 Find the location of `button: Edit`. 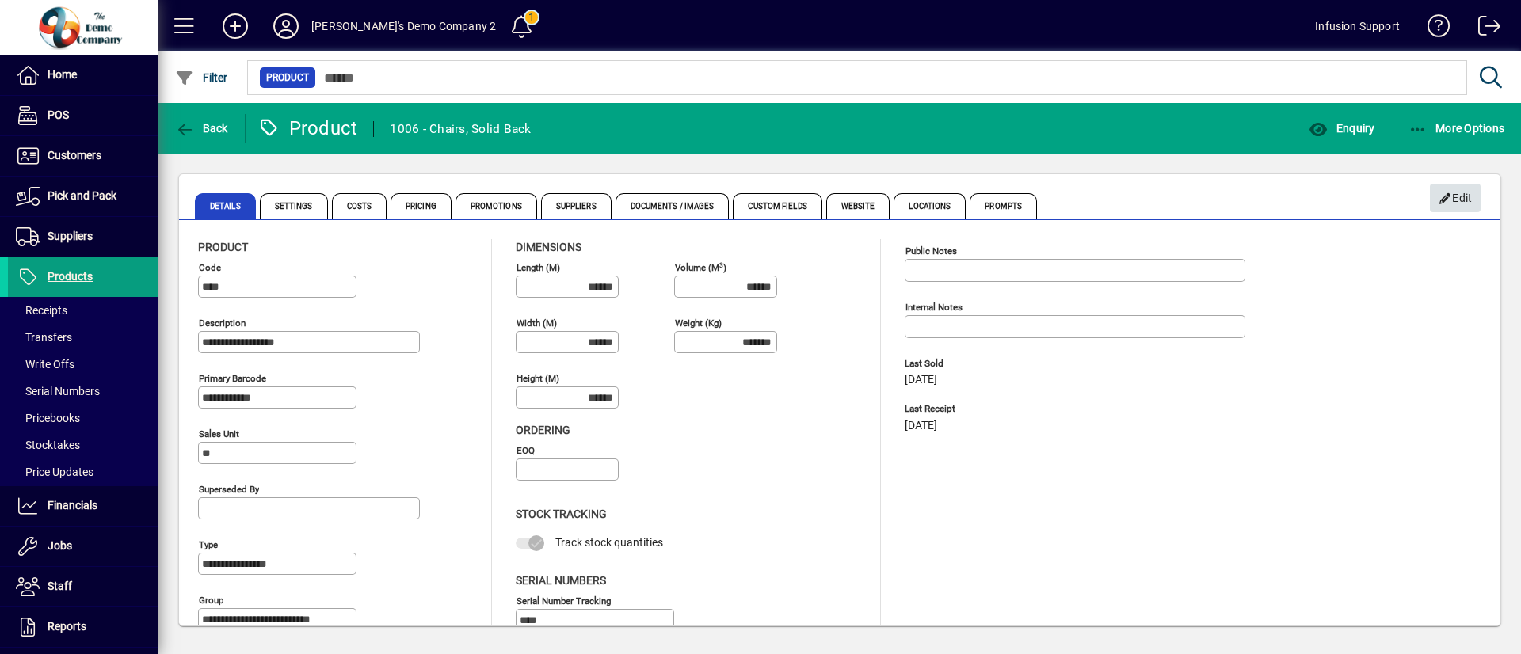

button: Edit is located at coordinates (1455, 198).